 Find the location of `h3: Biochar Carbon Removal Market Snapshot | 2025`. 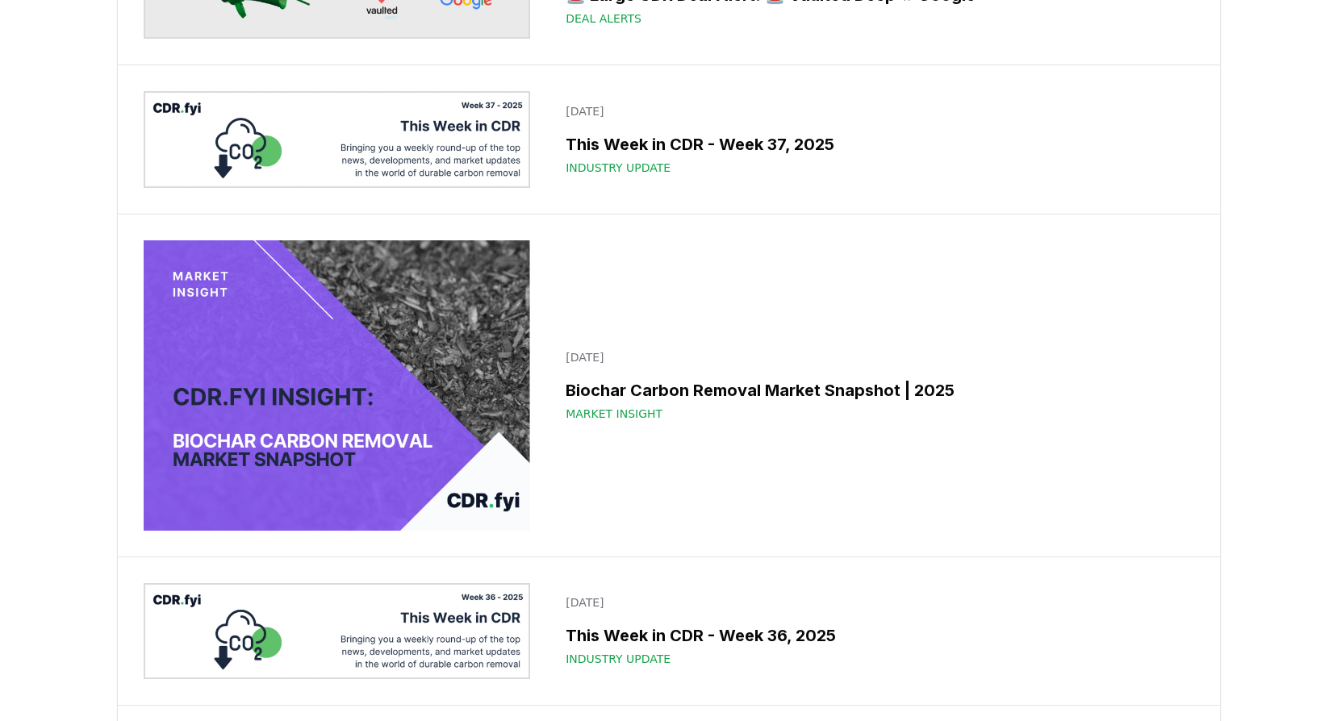

h3: Biochar Carbon Removal Market Snapshot | 2025 is located at coordinates (874, 390).